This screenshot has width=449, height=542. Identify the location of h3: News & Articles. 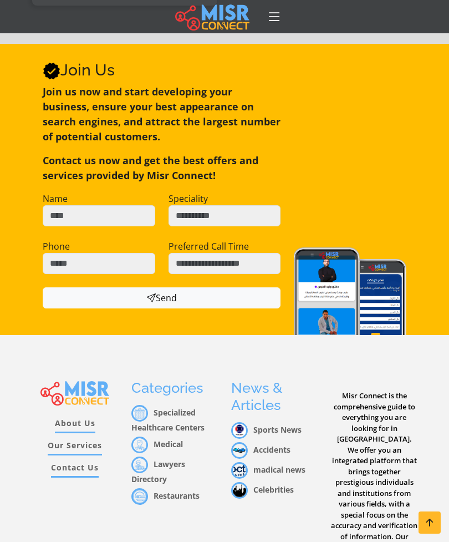
(274, 396).